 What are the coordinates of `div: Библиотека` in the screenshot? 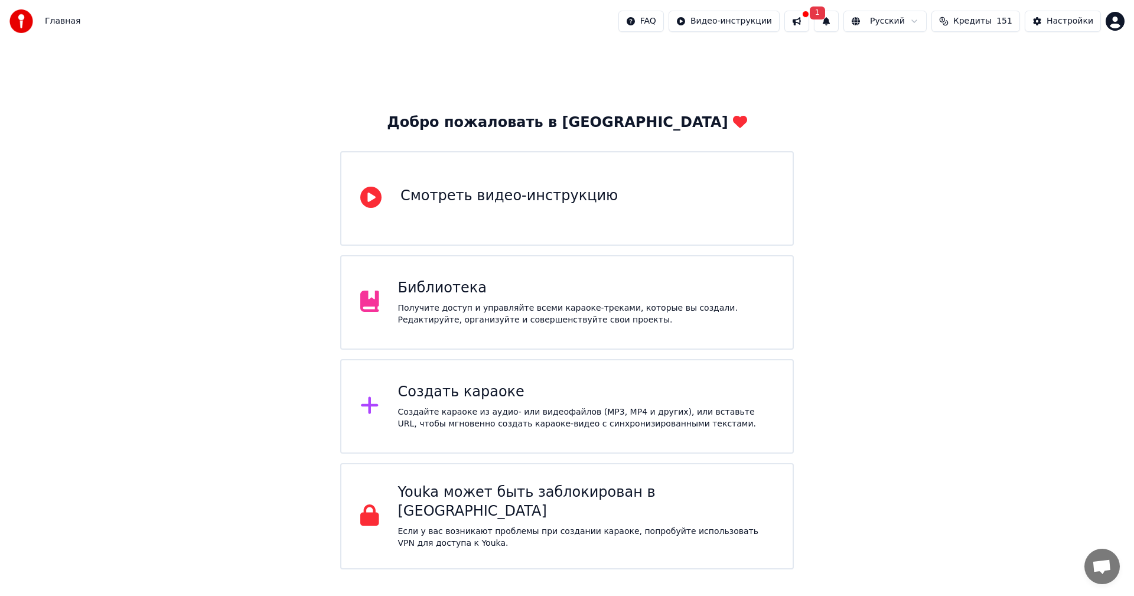 It's located at (586, 288).